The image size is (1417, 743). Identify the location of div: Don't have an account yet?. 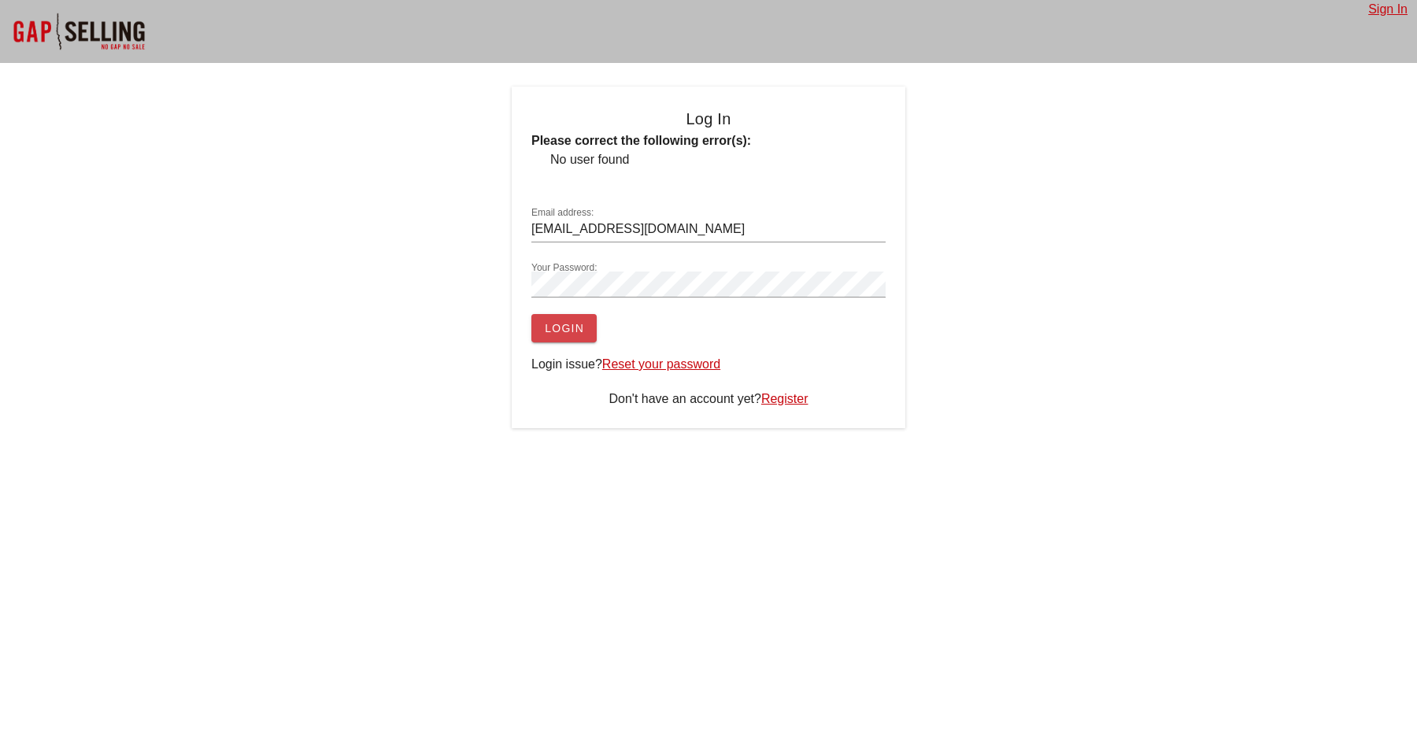
(709, 399).